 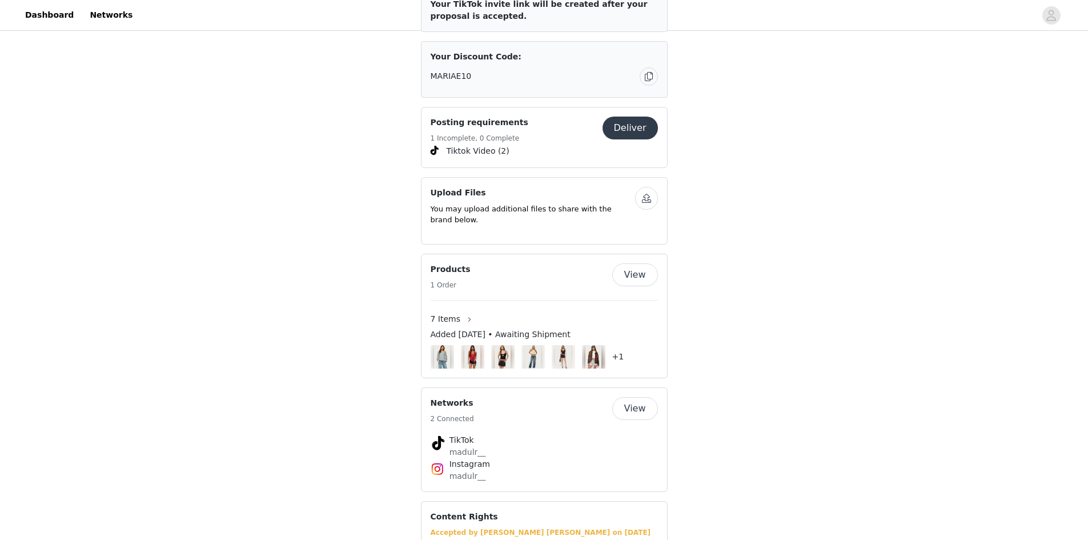 What do you see at coordinates (111, 15) in the screenshot?
I see `a: Networks` at bounding box center [111, 15].